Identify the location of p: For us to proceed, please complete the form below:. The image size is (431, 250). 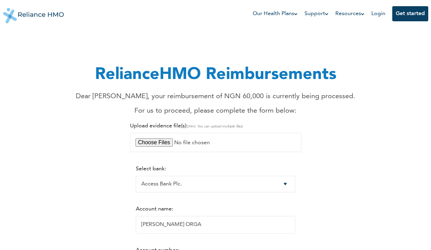
(215, 111).